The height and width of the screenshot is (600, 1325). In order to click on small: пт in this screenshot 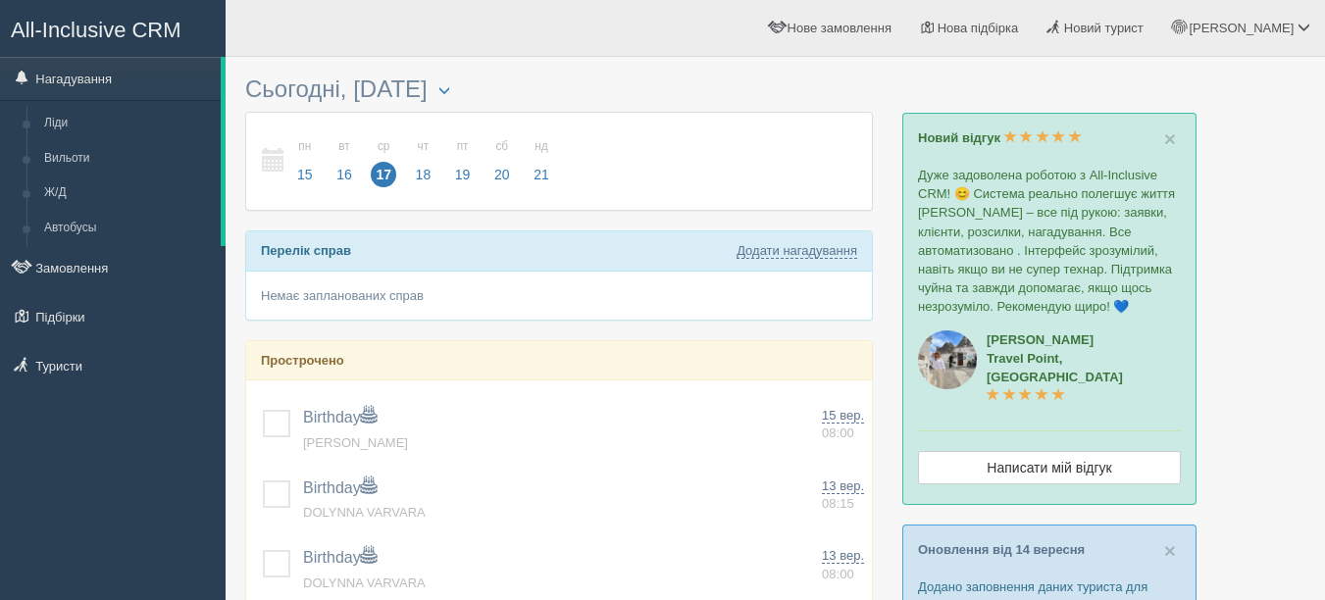, I will do `click(463, 146)`.